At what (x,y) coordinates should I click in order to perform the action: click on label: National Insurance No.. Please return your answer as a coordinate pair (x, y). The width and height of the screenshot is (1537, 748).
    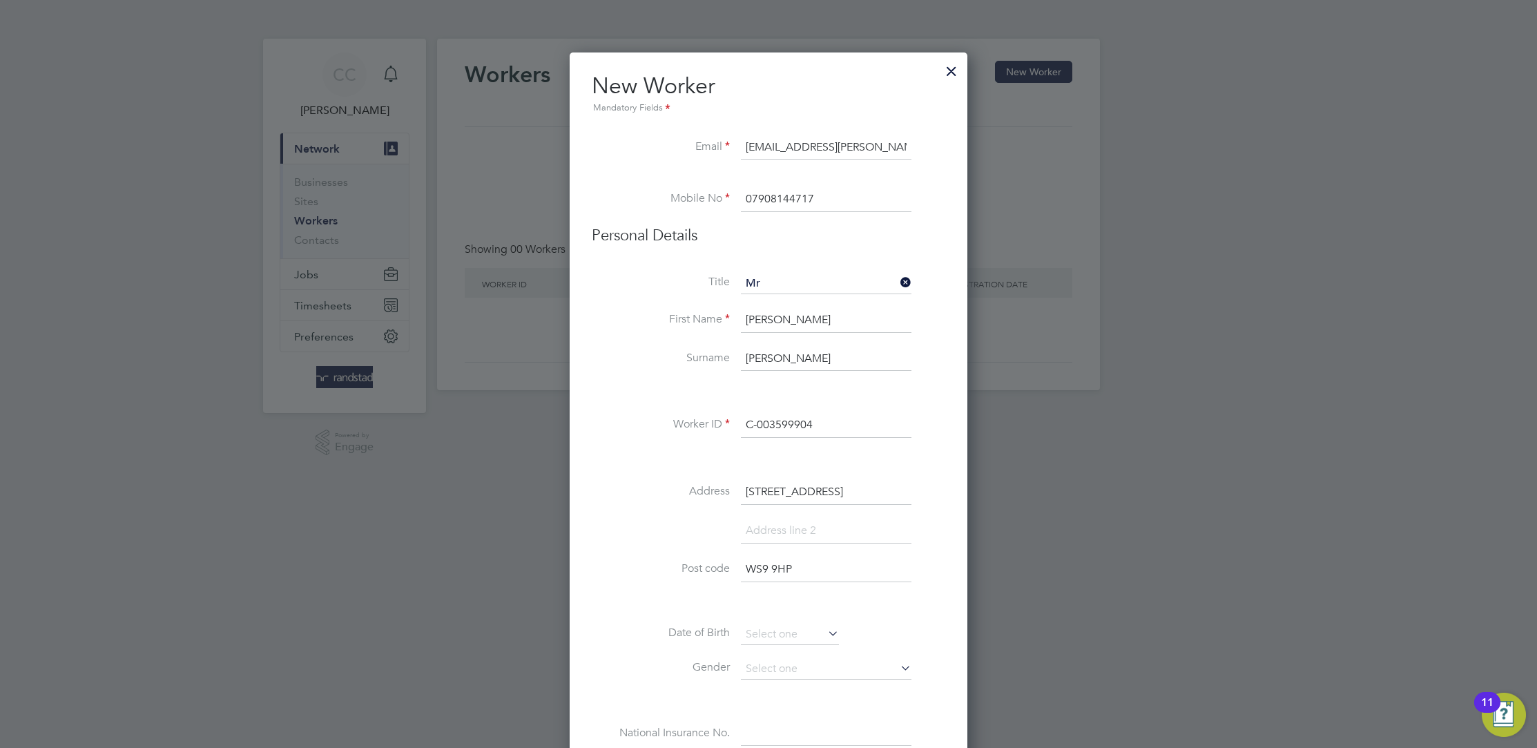
    Looking at the image, I should click on (661, 733).